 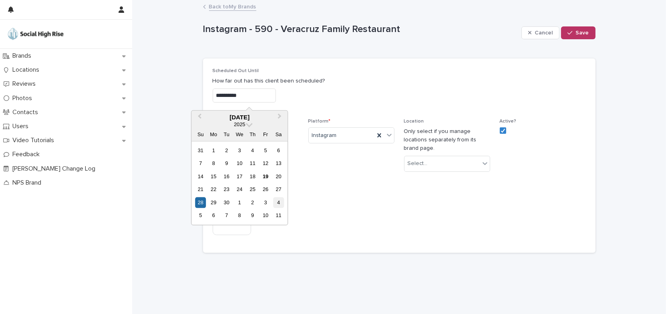 I want to click on div: Choose Monday, September 8th, 2025, so click(x=213, y=163).